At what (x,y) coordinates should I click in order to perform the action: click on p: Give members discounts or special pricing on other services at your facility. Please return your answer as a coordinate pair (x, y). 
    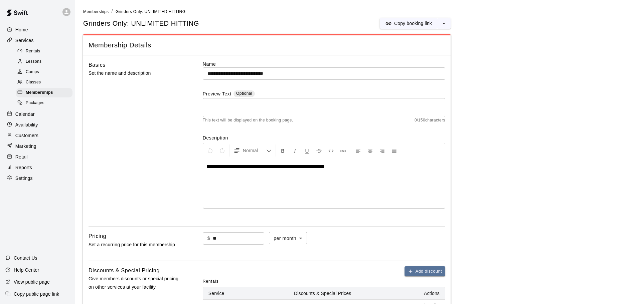
    Looking at the image, I should click on (135, 283).